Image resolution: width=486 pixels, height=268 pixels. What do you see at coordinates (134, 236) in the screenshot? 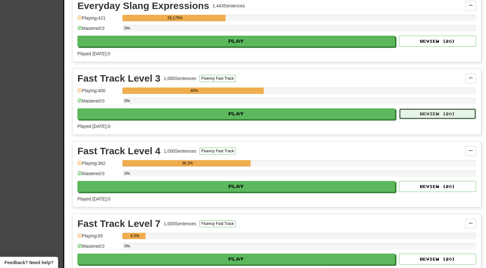
I see `div: 6.5%` at bounding box center [134, 236].